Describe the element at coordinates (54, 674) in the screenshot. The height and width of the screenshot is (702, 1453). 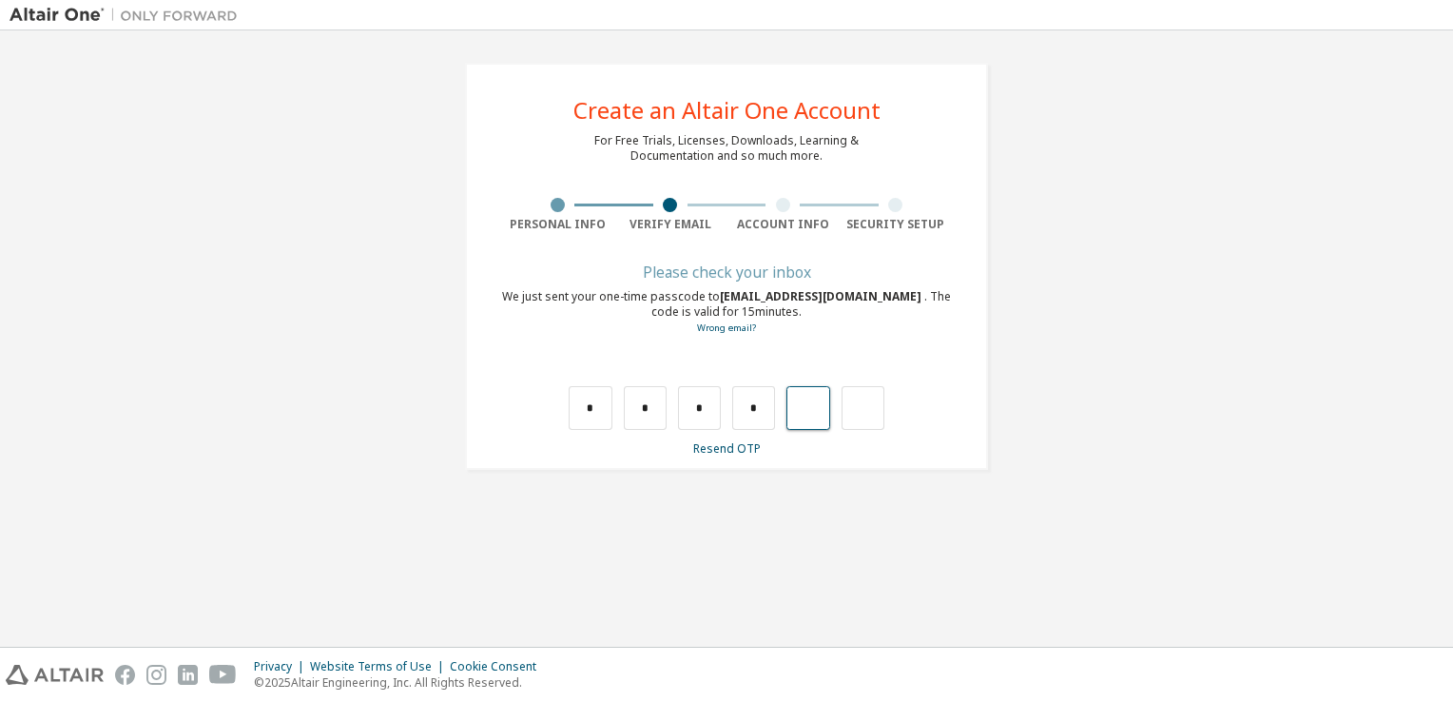
I see `img: altair_logo.svg` at that location.